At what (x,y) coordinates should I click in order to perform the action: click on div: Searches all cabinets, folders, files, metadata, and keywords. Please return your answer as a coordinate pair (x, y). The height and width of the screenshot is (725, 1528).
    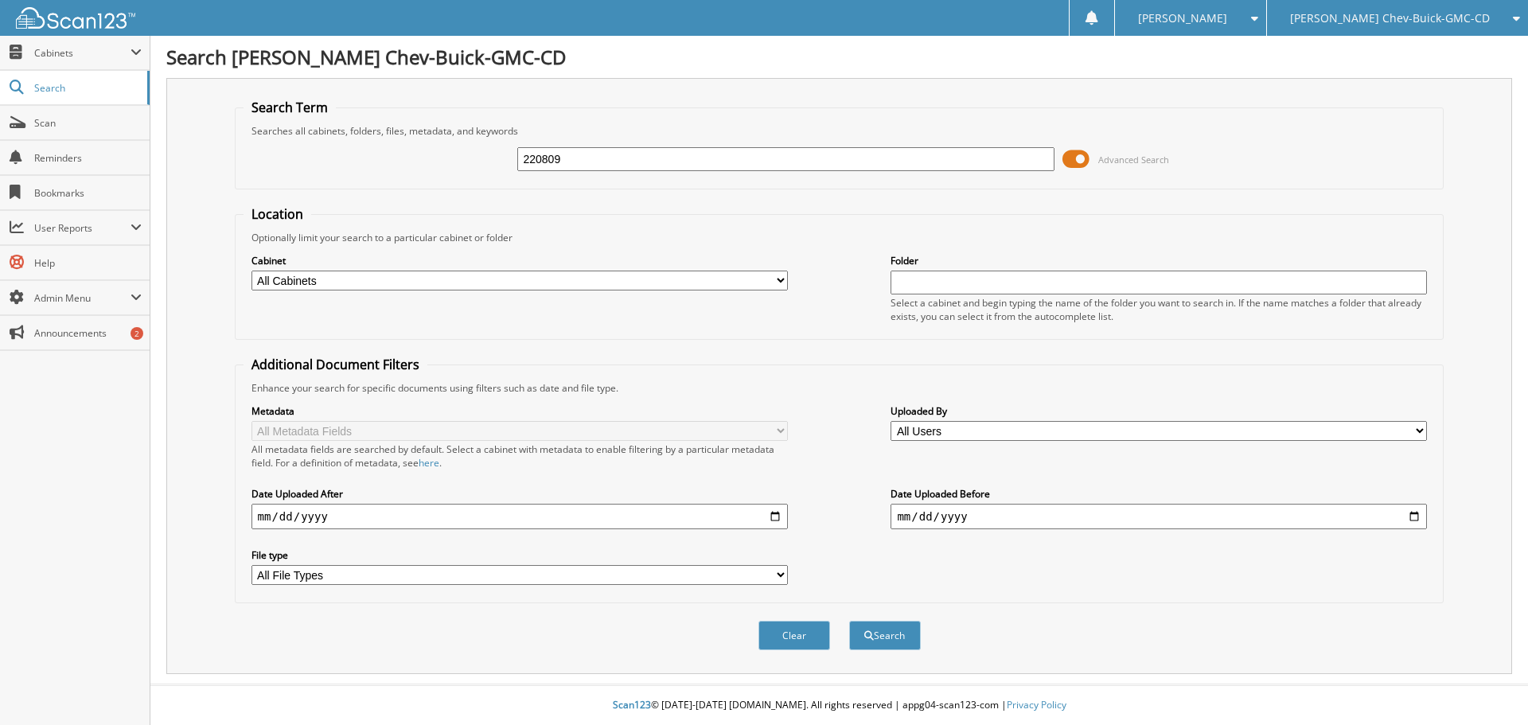
    Looking at the image, I should click on (840, 131).